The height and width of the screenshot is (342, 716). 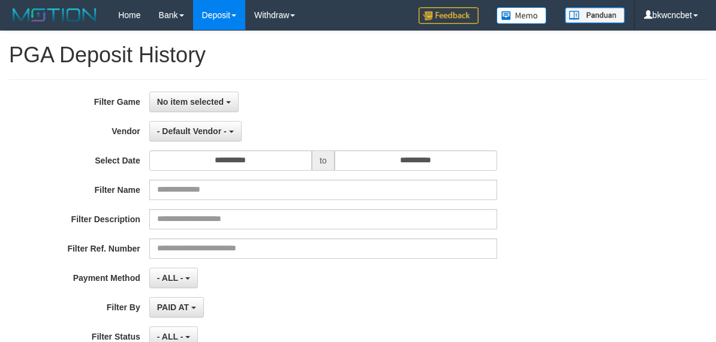 I want to click on img: Feedback.jpg, so click(x=448, y=16).